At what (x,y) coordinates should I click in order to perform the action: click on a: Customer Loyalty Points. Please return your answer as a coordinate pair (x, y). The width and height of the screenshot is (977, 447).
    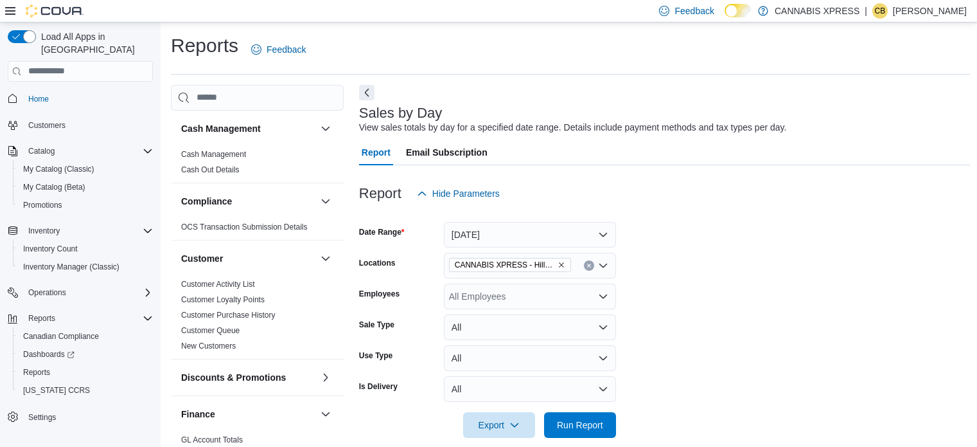
    Looking at the image, I should click on (223, 299).